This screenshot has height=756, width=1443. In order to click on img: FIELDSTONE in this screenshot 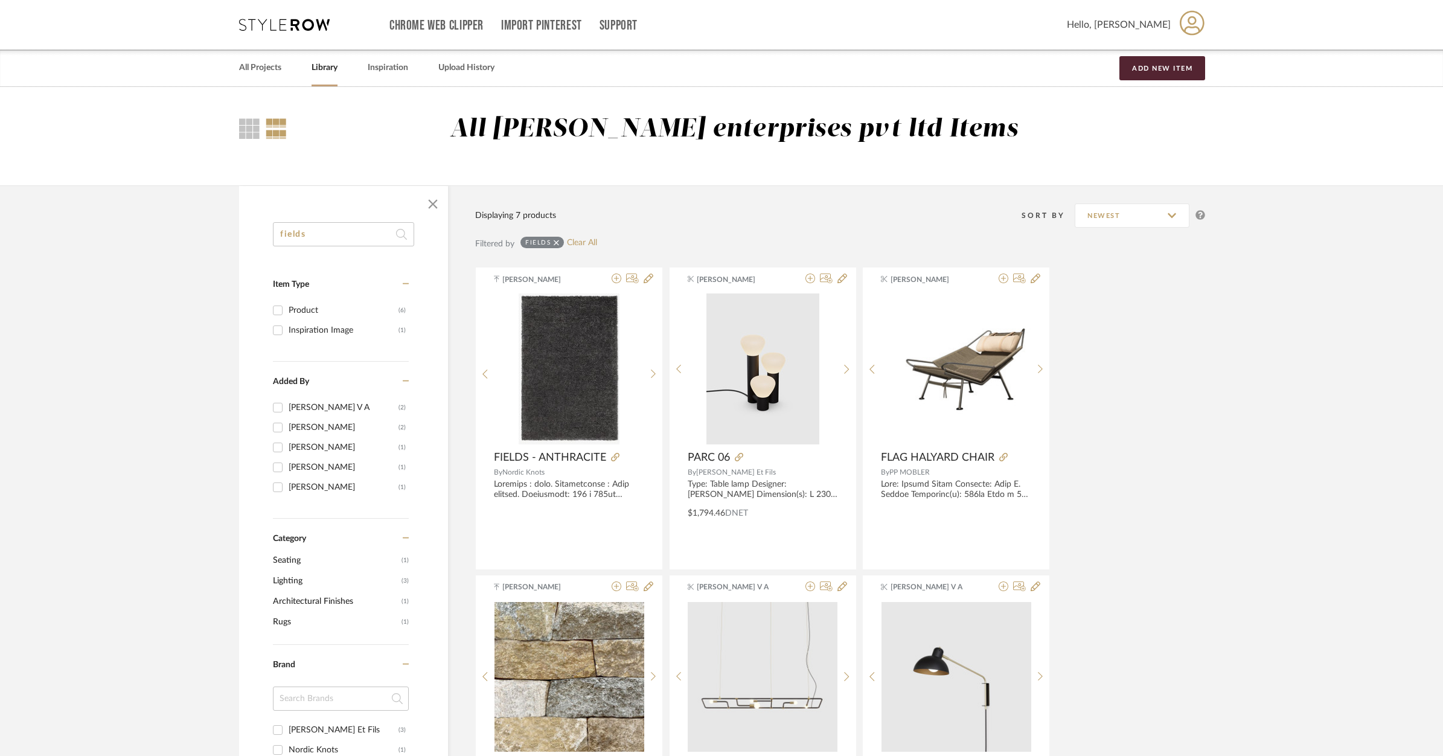, I will do `click(569, 677)`.